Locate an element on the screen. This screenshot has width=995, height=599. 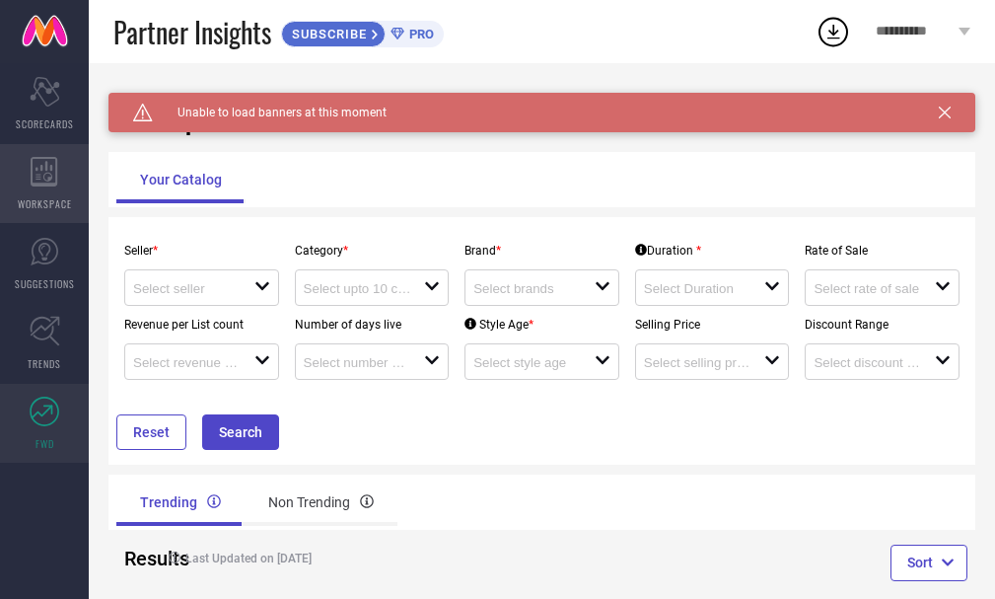
button: Reset is located at coordinates (151, 432).